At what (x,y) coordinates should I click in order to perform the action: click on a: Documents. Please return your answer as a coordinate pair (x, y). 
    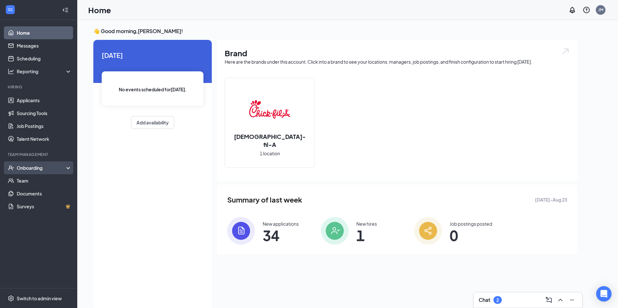
    Looking at the image, I should click on (44, 194).